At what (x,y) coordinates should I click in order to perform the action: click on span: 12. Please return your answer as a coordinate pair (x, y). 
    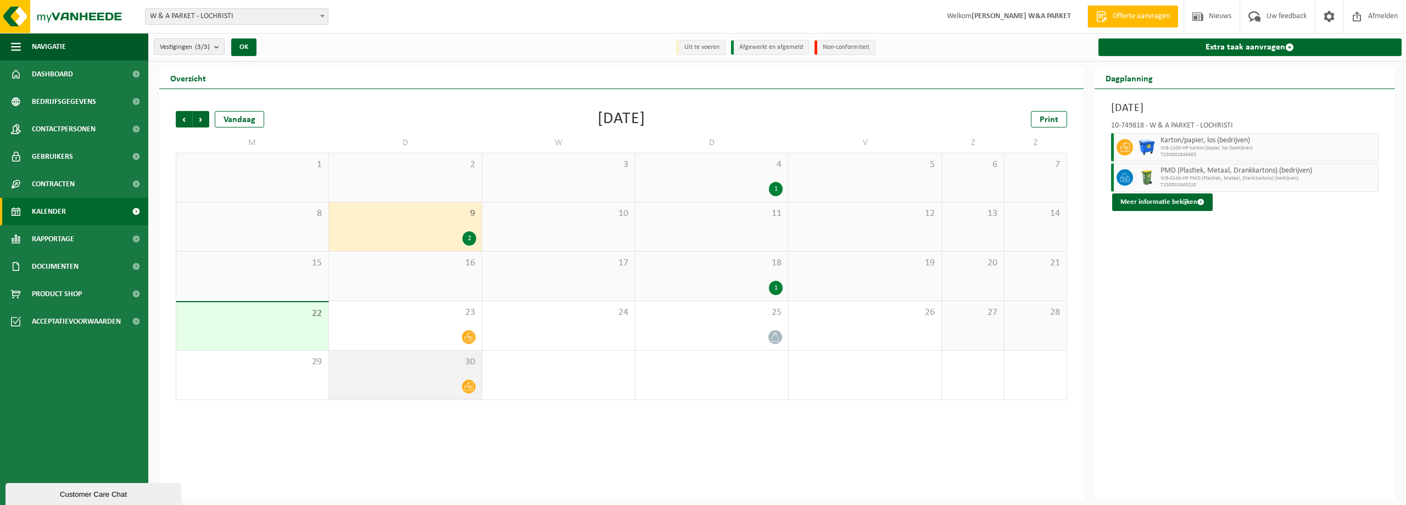
    Looking at the image, I should click on (865, 214).